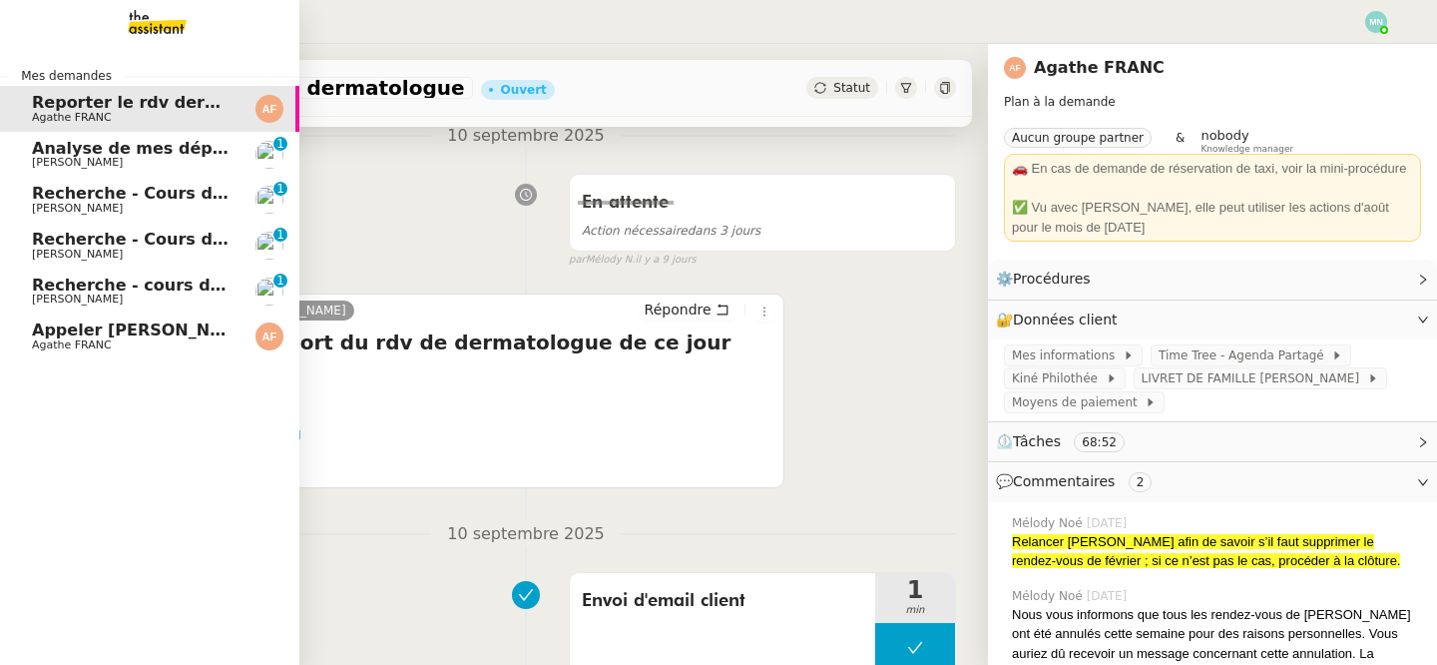  What do you see at coordinates (915, 590) in the screenshot?
I see `span: 1` at bounding box center [915, 590].